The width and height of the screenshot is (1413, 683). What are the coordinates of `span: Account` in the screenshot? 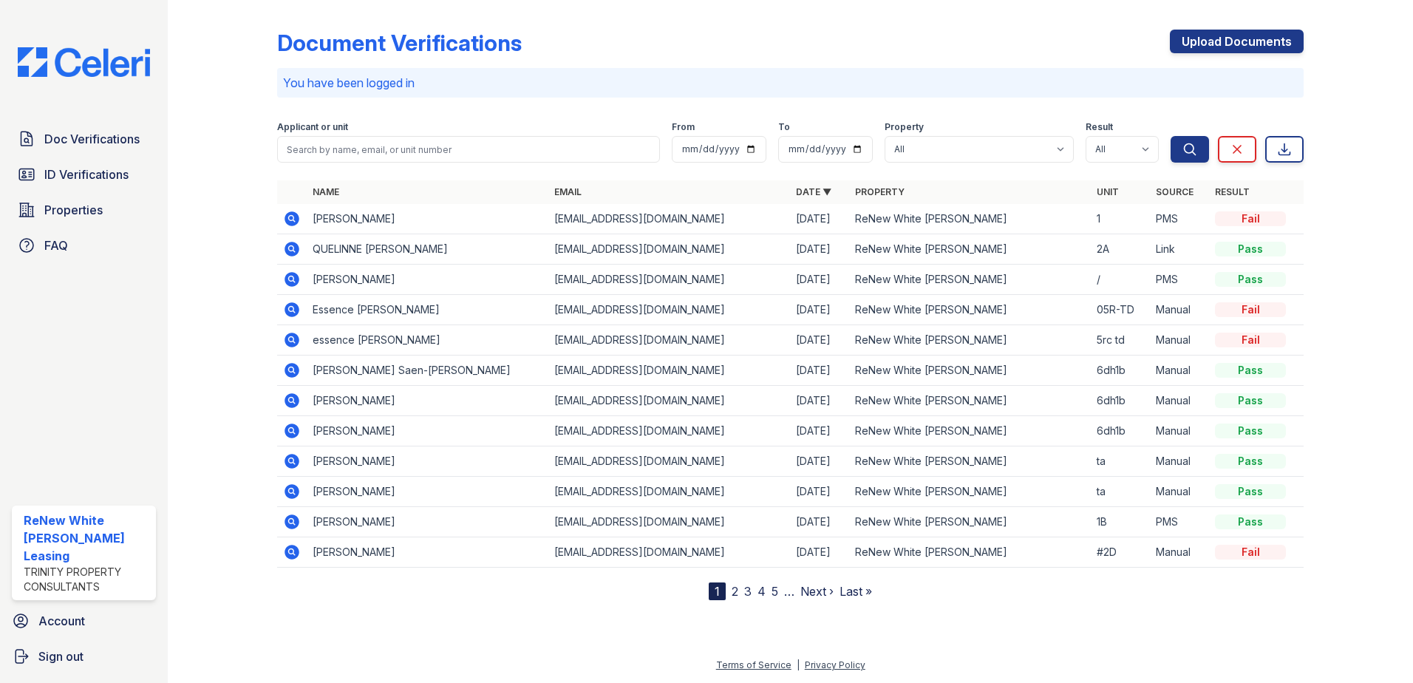 It's located at (61, 621).